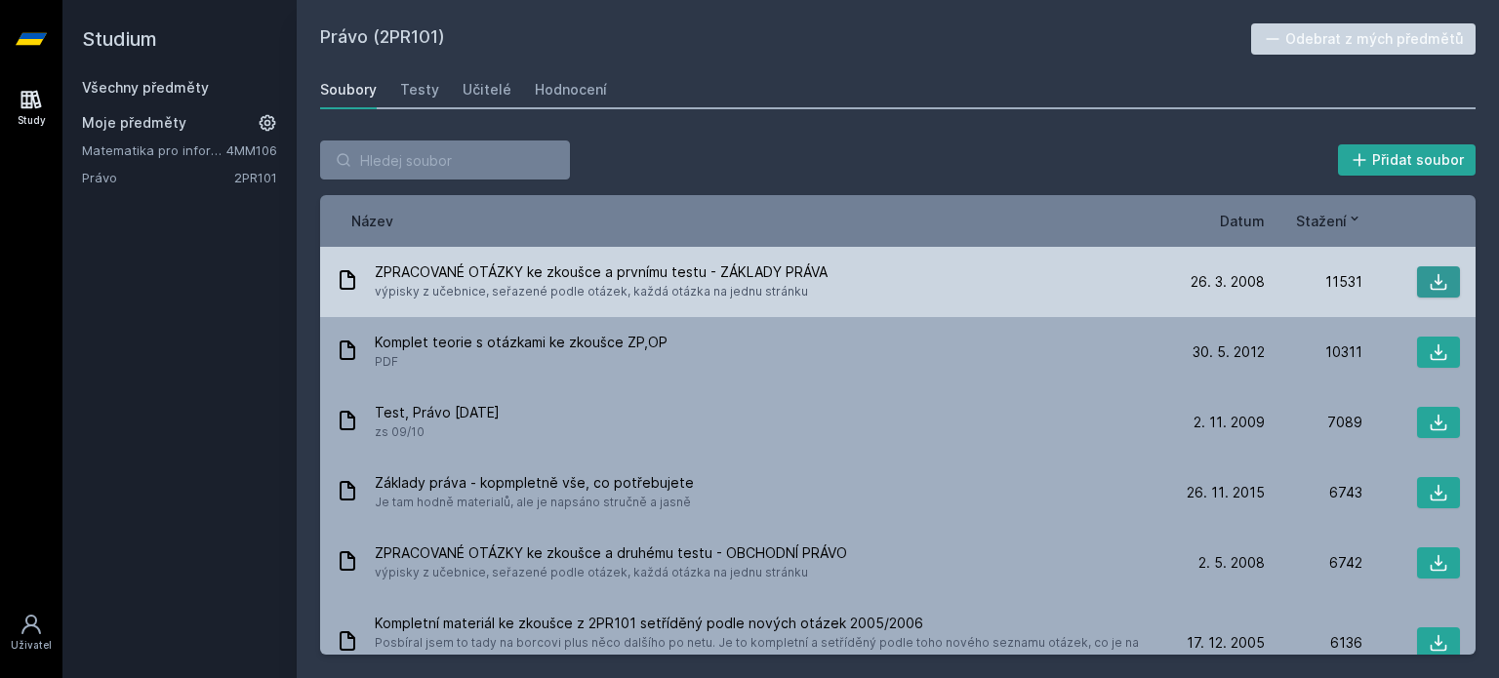 The width and height of the screenshot is (1499, 678). I want to click on span: 2. 11. 2009, so click(1229, 423).